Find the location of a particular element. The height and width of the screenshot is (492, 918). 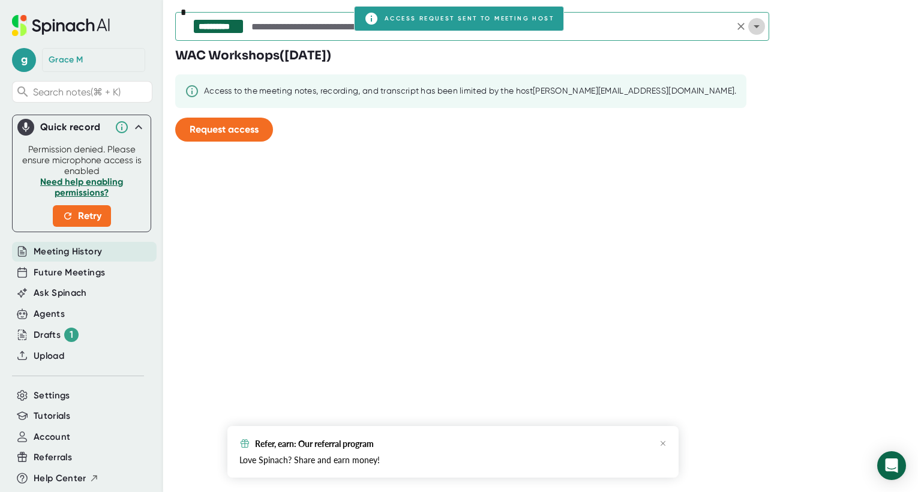

span: Upload is located at coordinates (49, 356).